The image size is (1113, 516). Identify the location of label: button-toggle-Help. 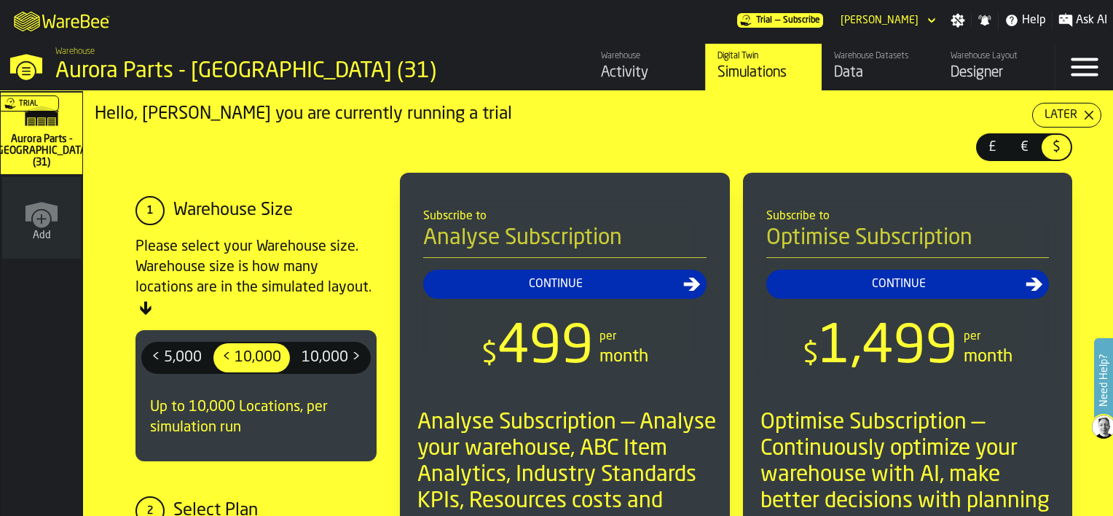
(1025, 20).